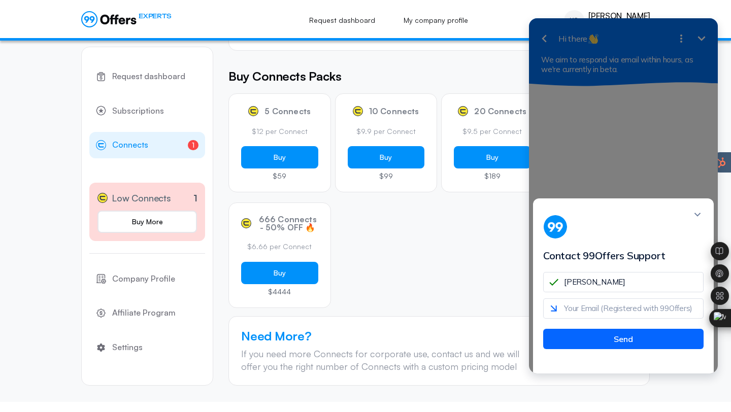 Image resolution: width=731 pixels, height=412 pixels. I want to click on a: Subscriptions, so click(147, 111).